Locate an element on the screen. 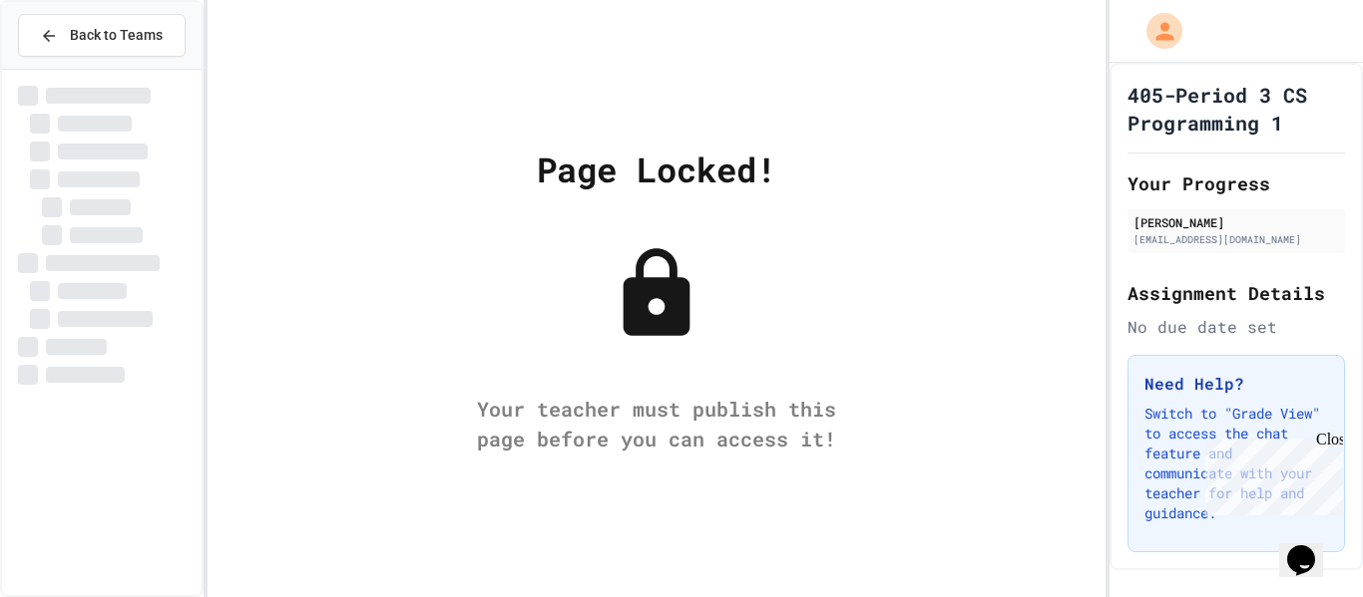 This screenshot has width=1363, height=597. p: Switch to "Grade View" to access the chat feature and communicate with your teacher for help and ... is located at coordinates (1236, 464).